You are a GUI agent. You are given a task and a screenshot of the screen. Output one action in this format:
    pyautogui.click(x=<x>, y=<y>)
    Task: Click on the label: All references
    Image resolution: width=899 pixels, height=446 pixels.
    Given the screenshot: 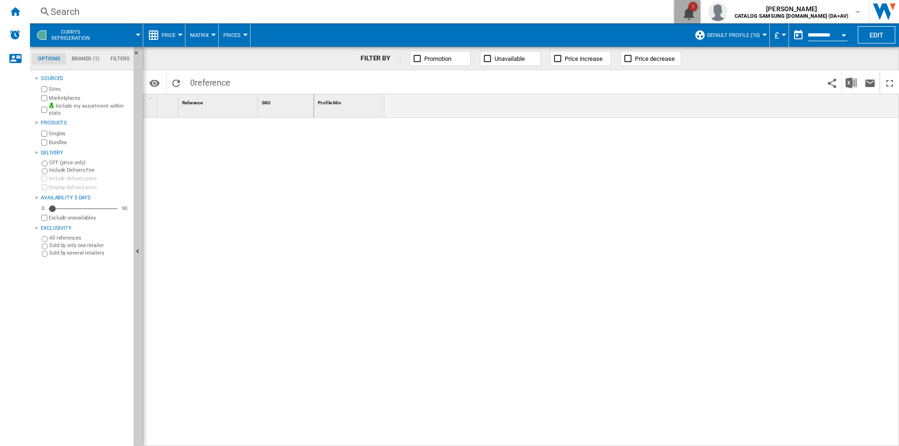 What is the action you would take?
    pyautogui.click(x=89, y=238)
    